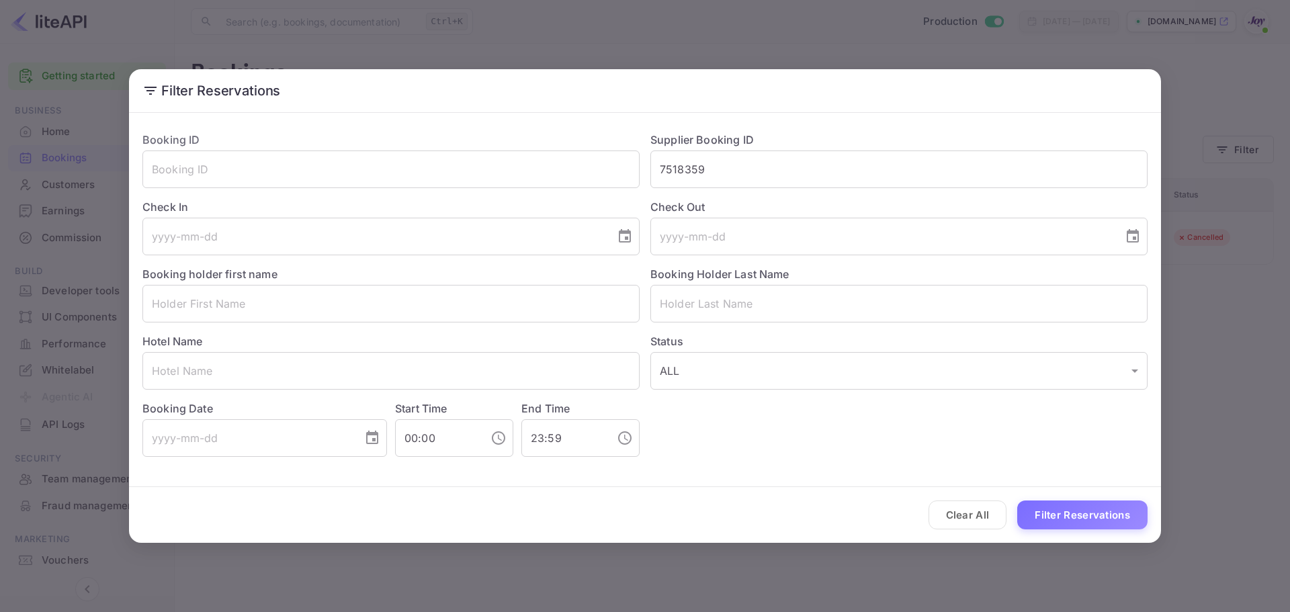 The height and width of the screenshot is (612, 1290). What do you see at coordinates (968, 515) in the screenshot?
I see `button: Clear All` at bounding box center [968, 515].